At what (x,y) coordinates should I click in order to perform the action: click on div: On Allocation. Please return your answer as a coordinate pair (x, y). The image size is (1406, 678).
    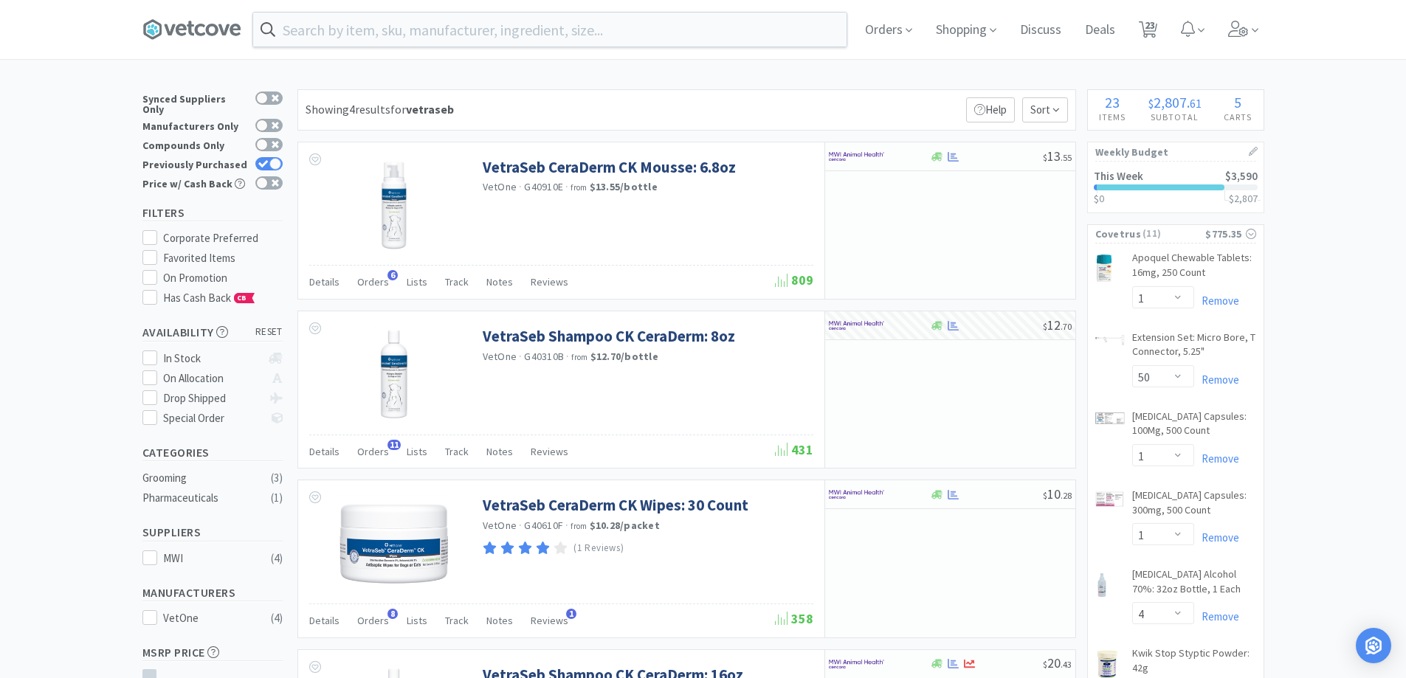
    Looking at the image, I should click on (212, 379).